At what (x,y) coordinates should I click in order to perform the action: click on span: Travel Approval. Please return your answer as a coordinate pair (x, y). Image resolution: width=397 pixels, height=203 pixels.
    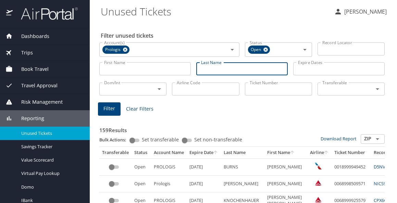
    Looking at the image, I should click on (35, 86).